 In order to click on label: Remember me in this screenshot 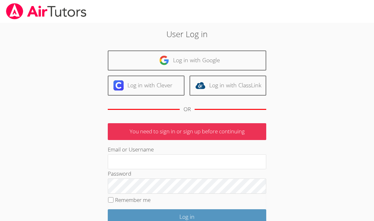, I will do `click(133, 199)`.